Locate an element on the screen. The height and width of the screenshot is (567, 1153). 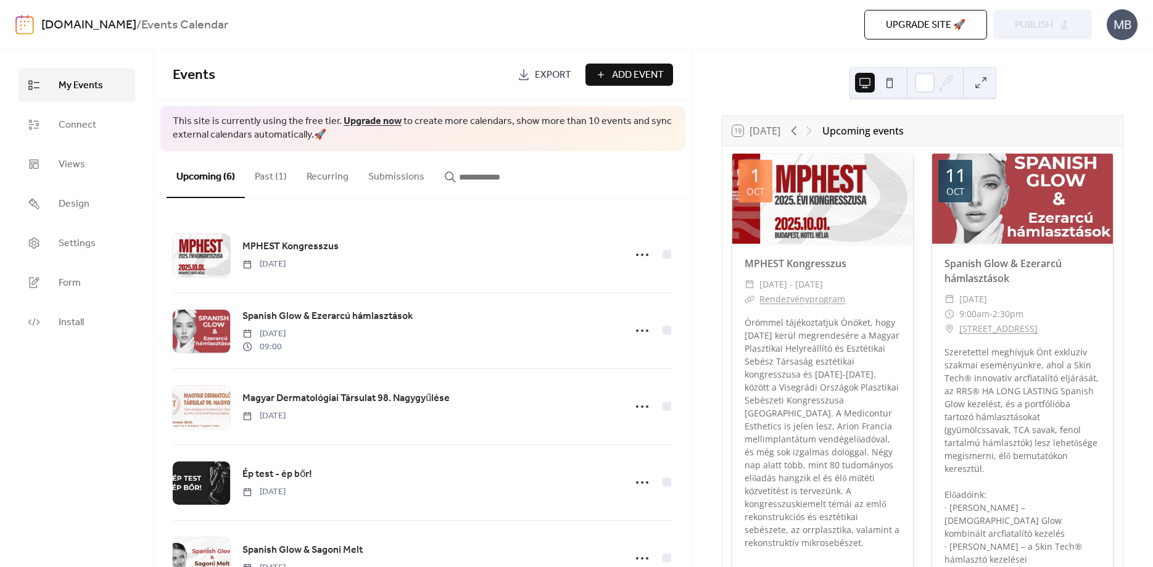
span: Export is located at coordinates (553, 75).